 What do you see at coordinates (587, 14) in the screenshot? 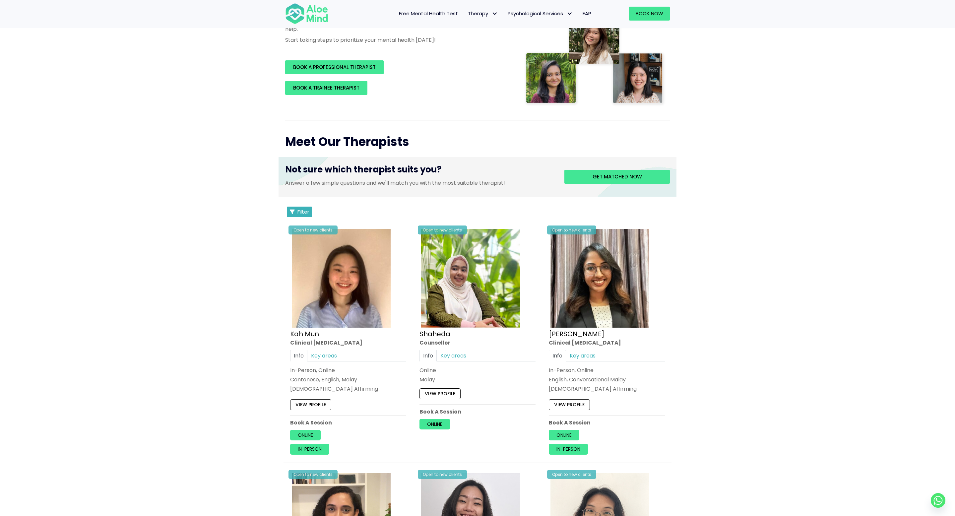
I see `a: EAP` at bounding box center [587, 14].